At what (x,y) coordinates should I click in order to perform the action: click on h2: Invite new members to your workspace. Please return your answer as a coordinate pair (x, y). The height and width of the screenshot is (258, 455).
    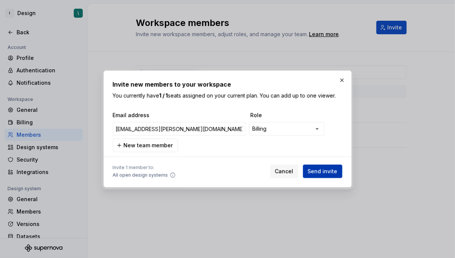
    Looking at the image, I should click on (228, 84).